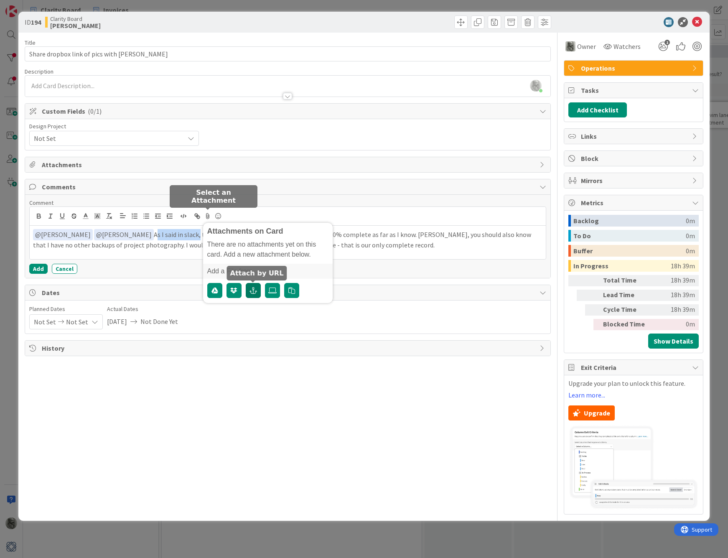 This screenshot has width=728, height=558. Describe the element at coordinates (30, 43) in the screenshot. I see `label: Title` at that location.